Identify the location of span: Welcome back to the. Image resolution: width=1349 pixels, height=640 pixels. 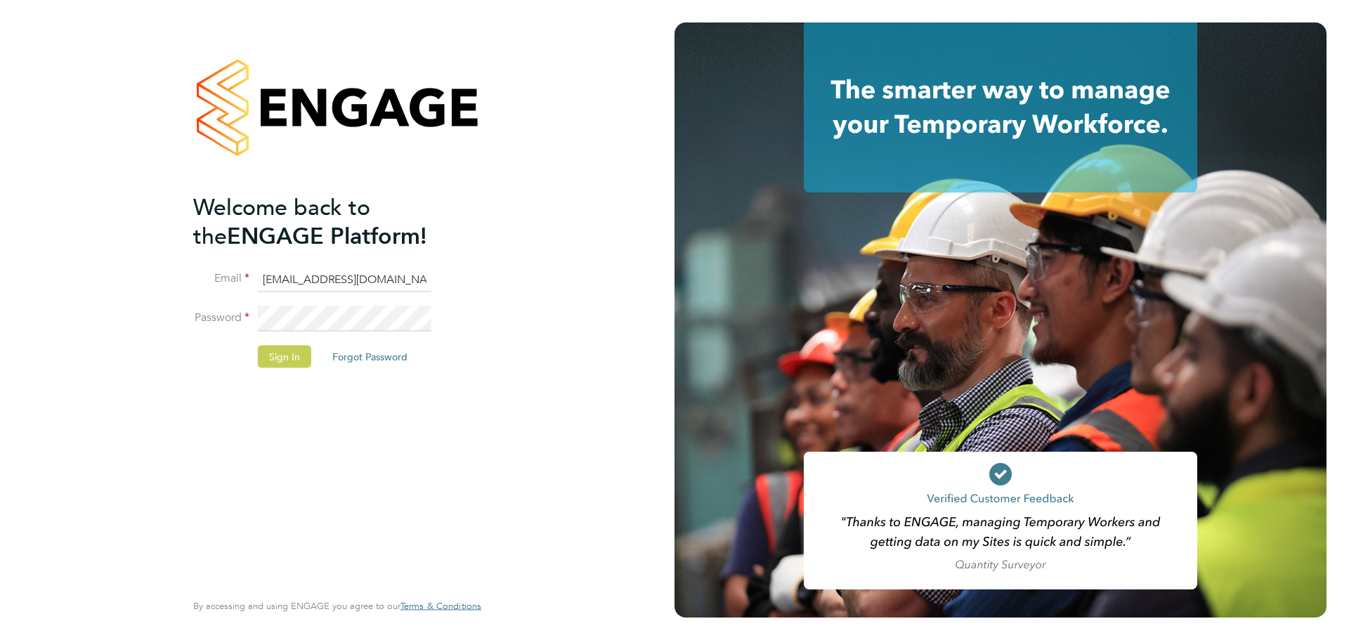
(282, 221).